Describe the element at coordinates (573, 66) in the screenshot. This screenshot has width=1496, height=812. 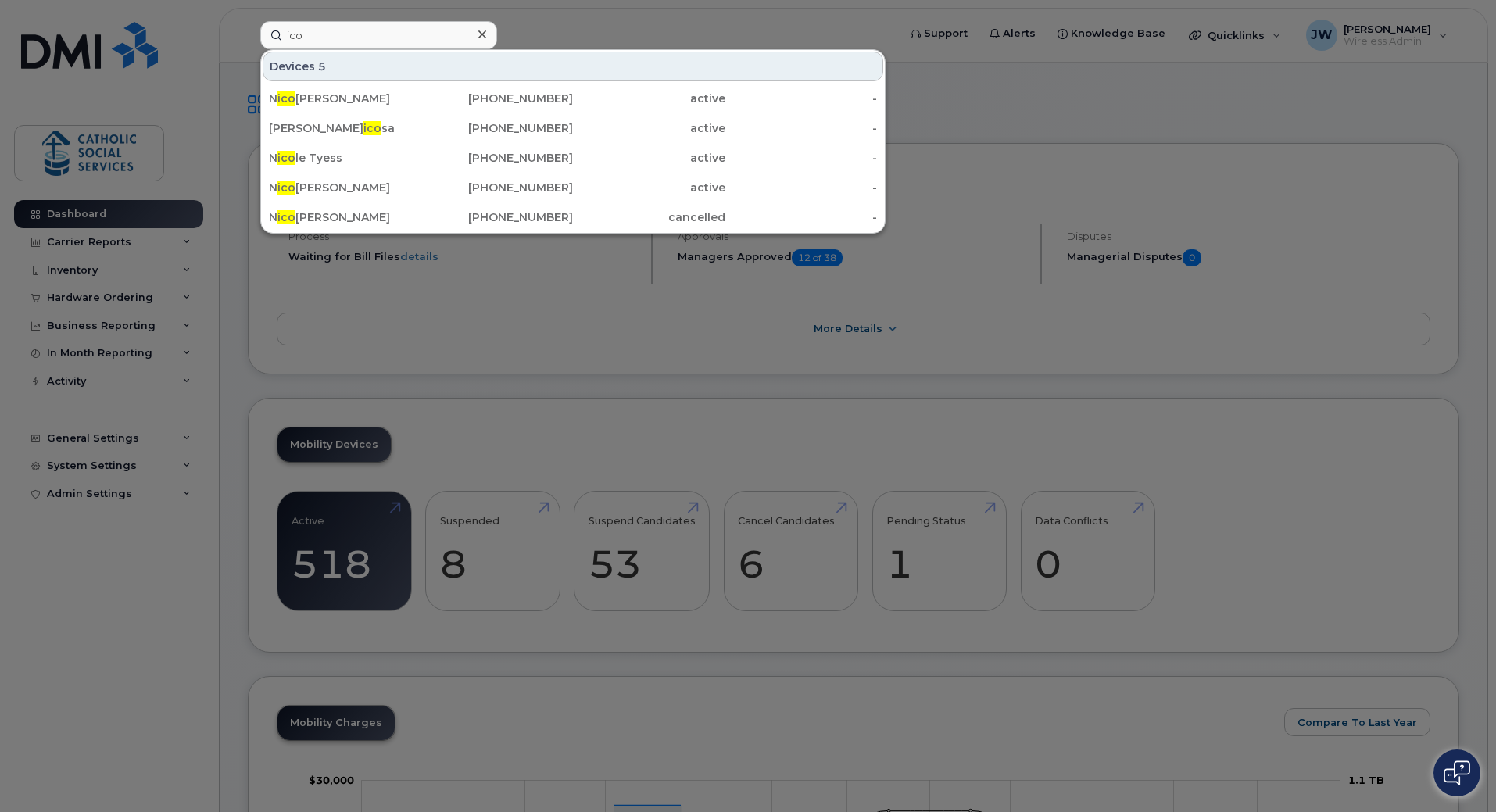
I see `div: Devices` at that location.